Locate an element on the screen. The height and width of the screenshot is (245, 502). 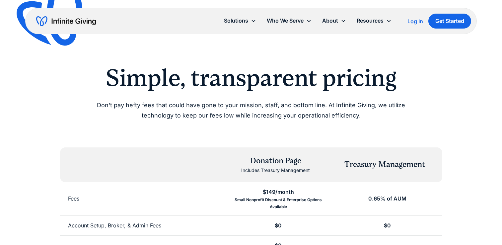
div: Small Nonprofit Discount & Enterprise Options Available is located at coordinates (278, 203).